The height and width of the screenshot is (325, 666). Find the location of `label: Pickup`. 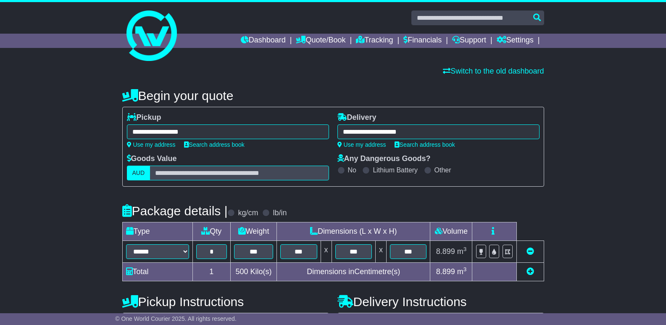

label: Pickup is located at coordinates (144, 118).